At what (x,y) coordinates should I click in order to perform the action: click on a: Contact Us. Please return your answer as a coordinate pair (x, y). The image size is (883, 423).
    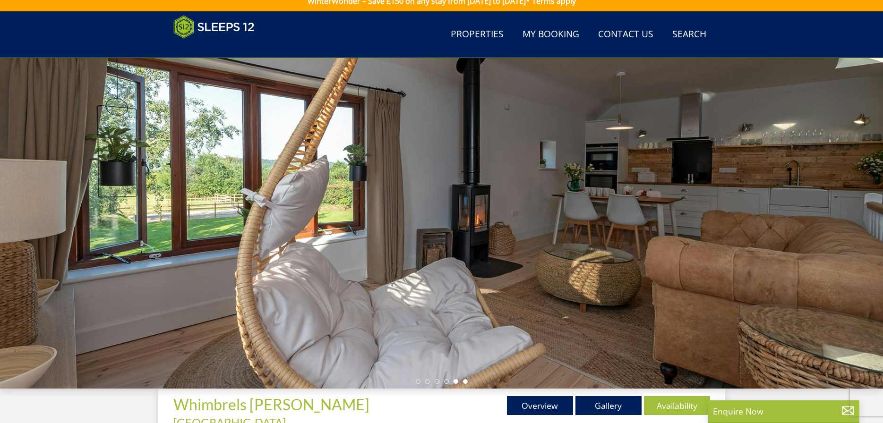
    Looking at the image, I should click on (626, 34).